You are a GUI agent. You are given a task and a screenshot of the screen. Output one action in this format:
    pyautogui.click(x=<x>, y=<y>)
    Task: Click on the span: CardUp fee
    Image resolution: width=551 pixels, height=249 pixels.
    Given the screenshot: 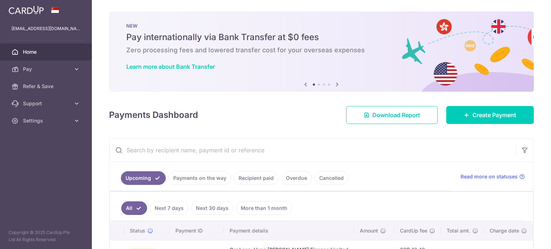 What is the action you would take?
    pyautogui.click(x=414, y=231)
    